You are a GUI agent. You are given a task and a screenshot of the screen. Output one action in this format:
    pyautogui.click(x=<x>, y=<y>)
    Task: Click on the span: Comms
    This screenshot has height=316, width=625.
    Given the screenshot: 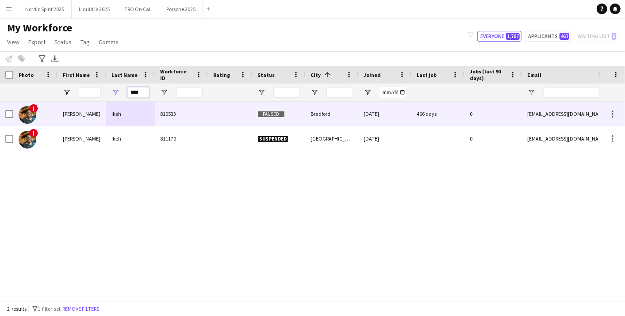 What is the action you would take?
    pyautogui.click(x=108, y=42)
    